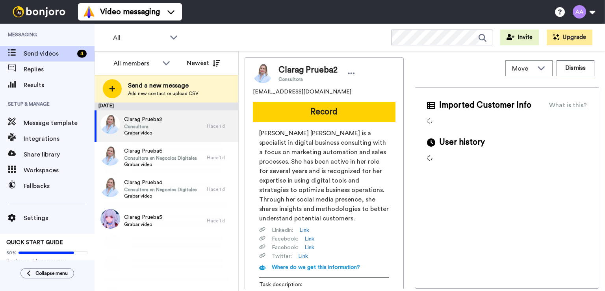 The width and height of the screenshot is (605, 291). Describe the element at coordinates (283, 230) in the screenshot. I see `span: Linkedin :` at that location.